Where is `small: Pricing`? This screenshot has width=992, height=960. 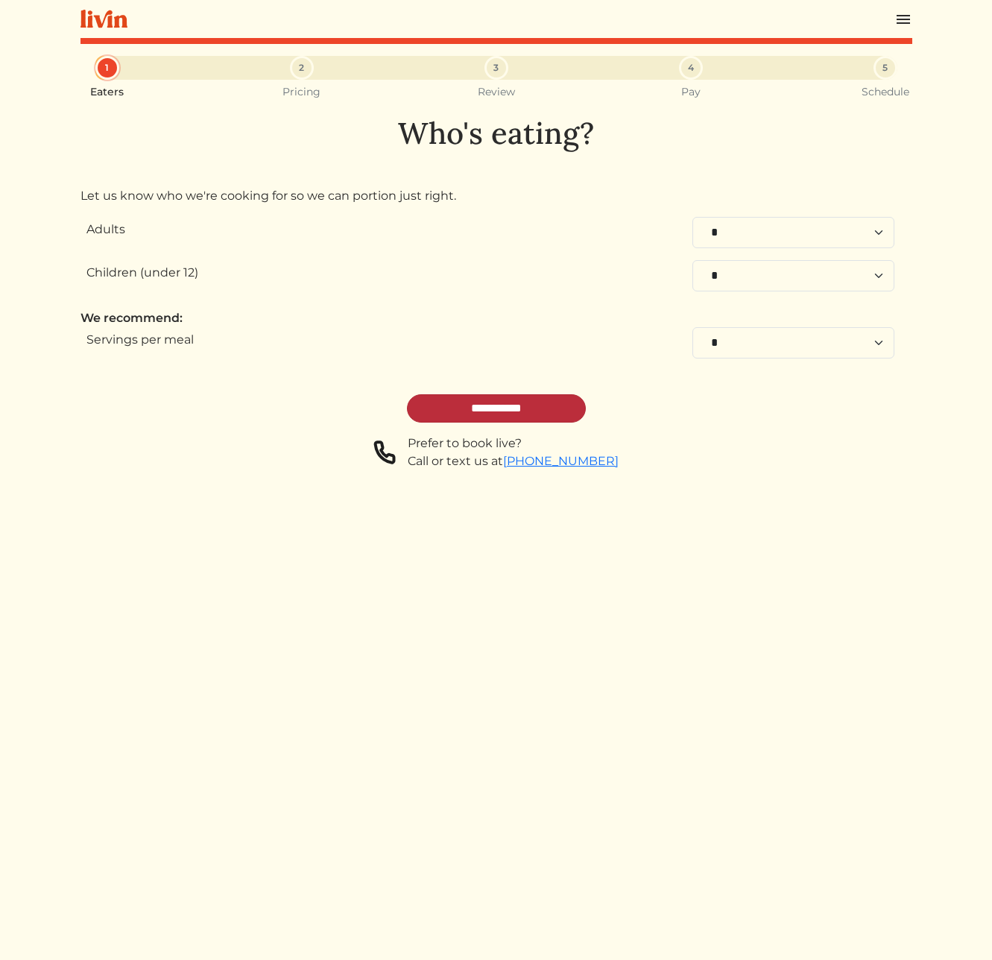
small: Pricing is located at coordinates (301, 92).